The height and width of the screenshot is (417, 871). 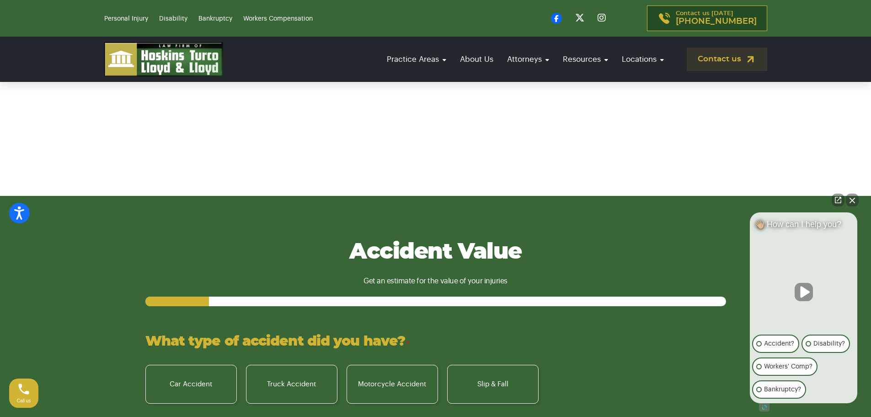 What do you see at coordinates (829, 343) in the screenshot?
I see `p: Disability?` at bounding box center [829, 343].